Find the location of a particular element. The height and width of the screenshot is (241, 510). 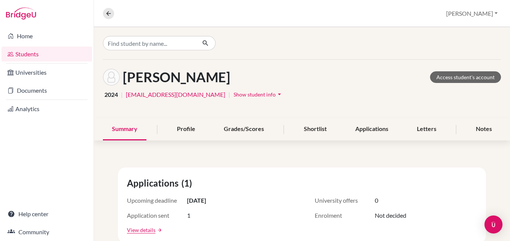

a: Help center is located at coordinates (47, 214).